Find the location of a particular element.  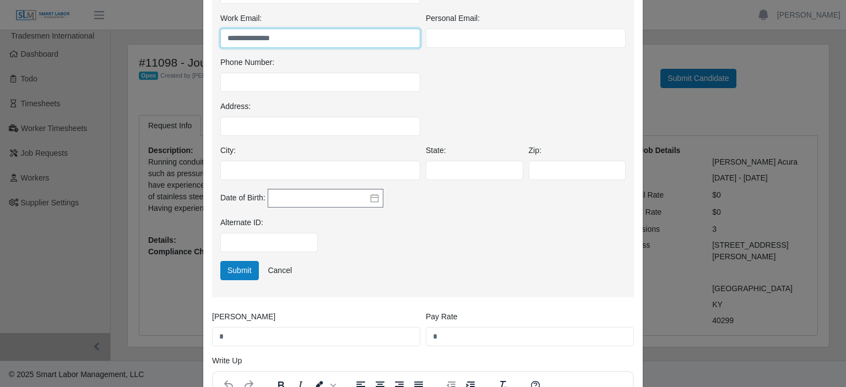

body: Rich Text Area. Press ALT-0 for help. is located at coordinates (210, 15).